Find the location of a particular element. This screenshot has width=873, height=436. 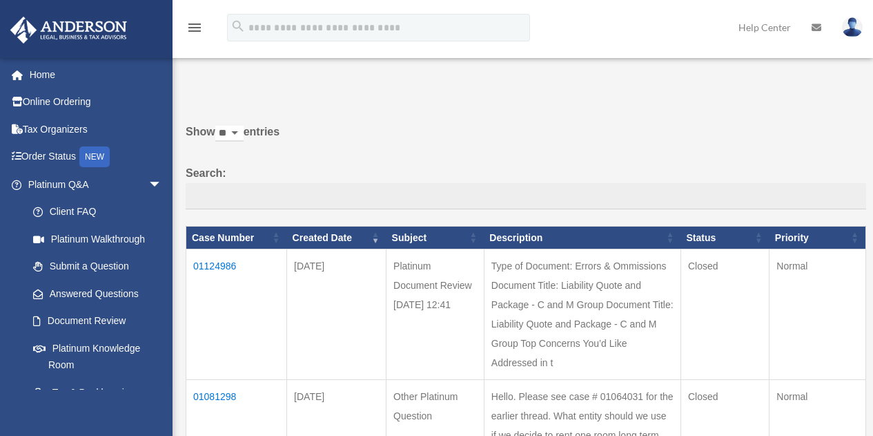

a: Submit a Question is located at coordinates (97, 266).